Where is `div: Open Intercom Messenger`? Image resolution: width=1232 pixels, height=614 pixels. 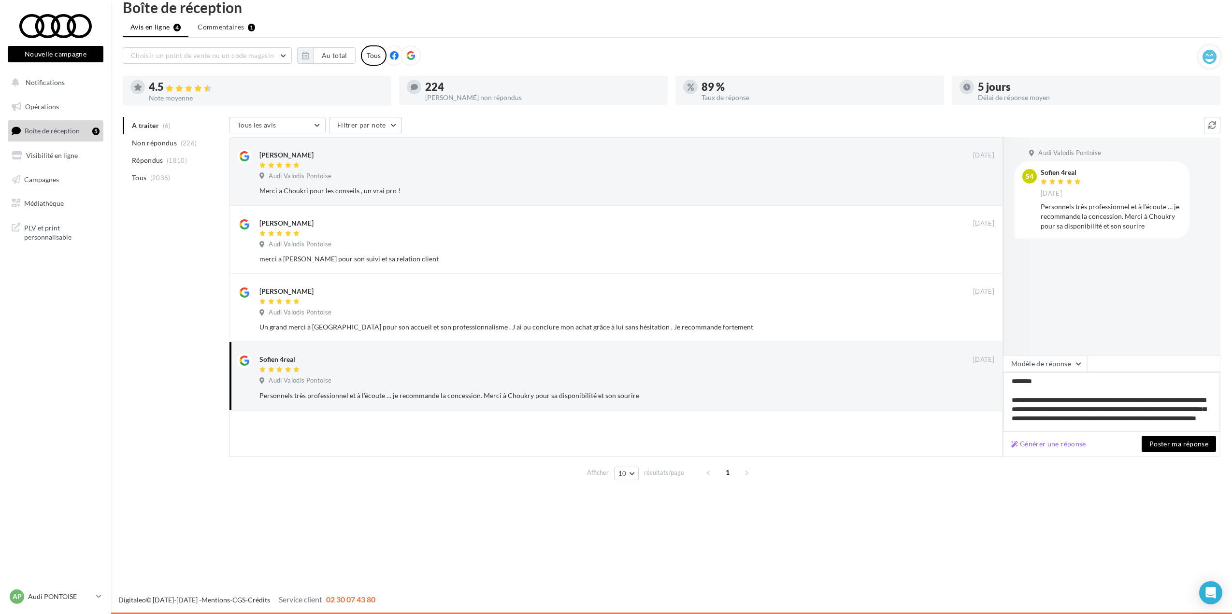
div: Open Intercom Messenger is located at coordinates (1211, 593).